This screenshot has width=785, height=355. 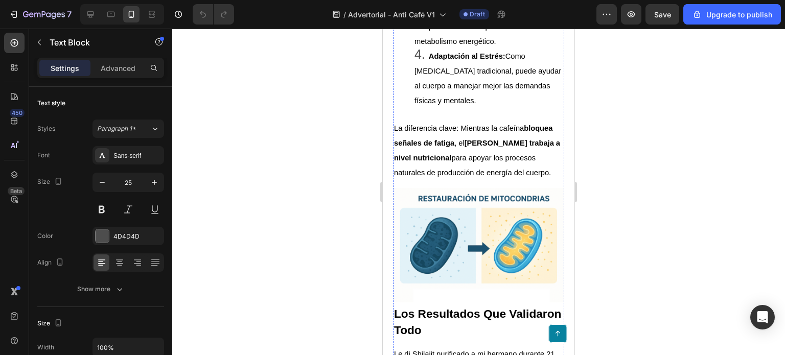 What do you see at coordinates (762, 317) in the screenshot?
I see `div: Open Intercom Messenger` at bounding box center [762, 317].